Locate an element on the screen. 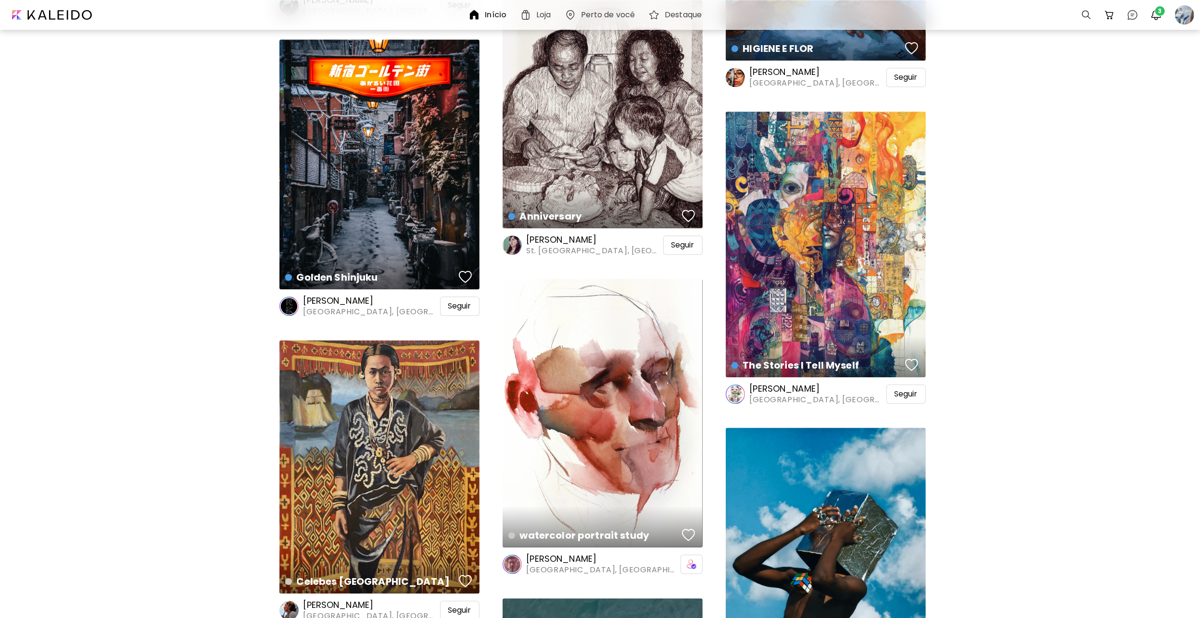 The image size is (1200, 618). a: Perto de você is located at coordinates (601, 15).